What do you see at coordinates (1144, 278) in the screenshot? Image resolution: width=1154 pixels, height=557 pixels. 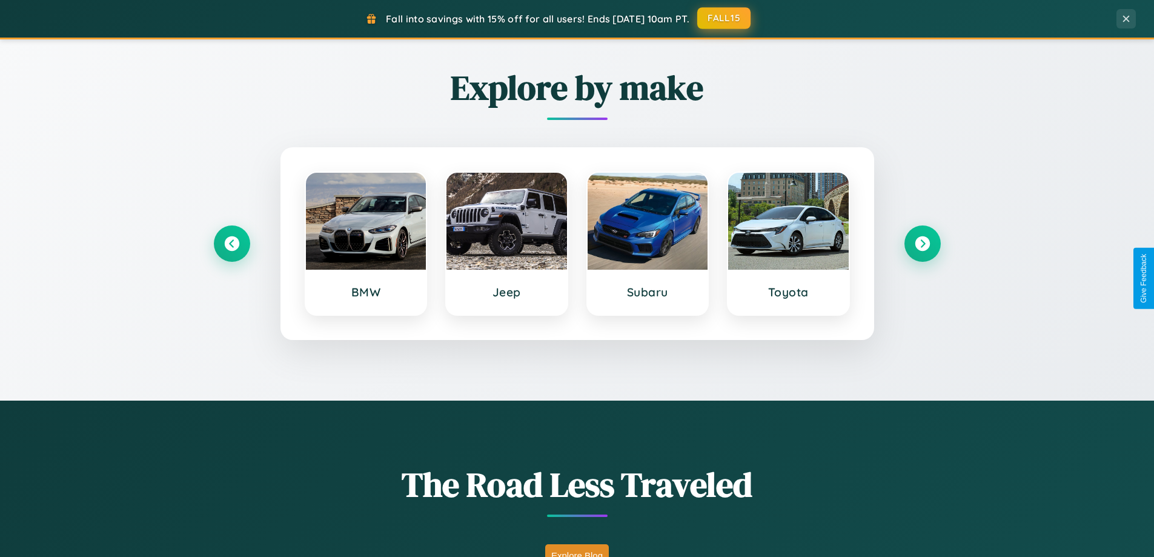 I see `div: Give Feedback` at bounding box center [1144, 278].